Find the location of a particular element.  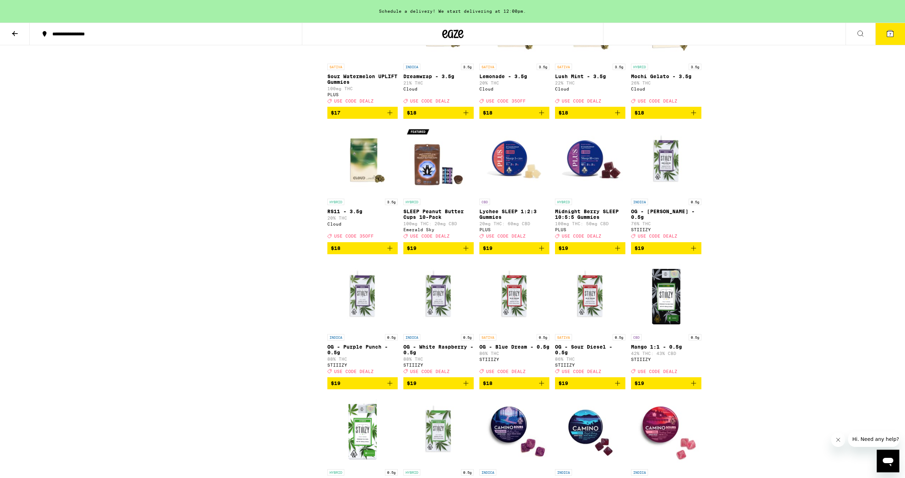

a: Open page for OG - King Louis XIII - 0.5g from STIIIZY is located at coordinates (666, 183).